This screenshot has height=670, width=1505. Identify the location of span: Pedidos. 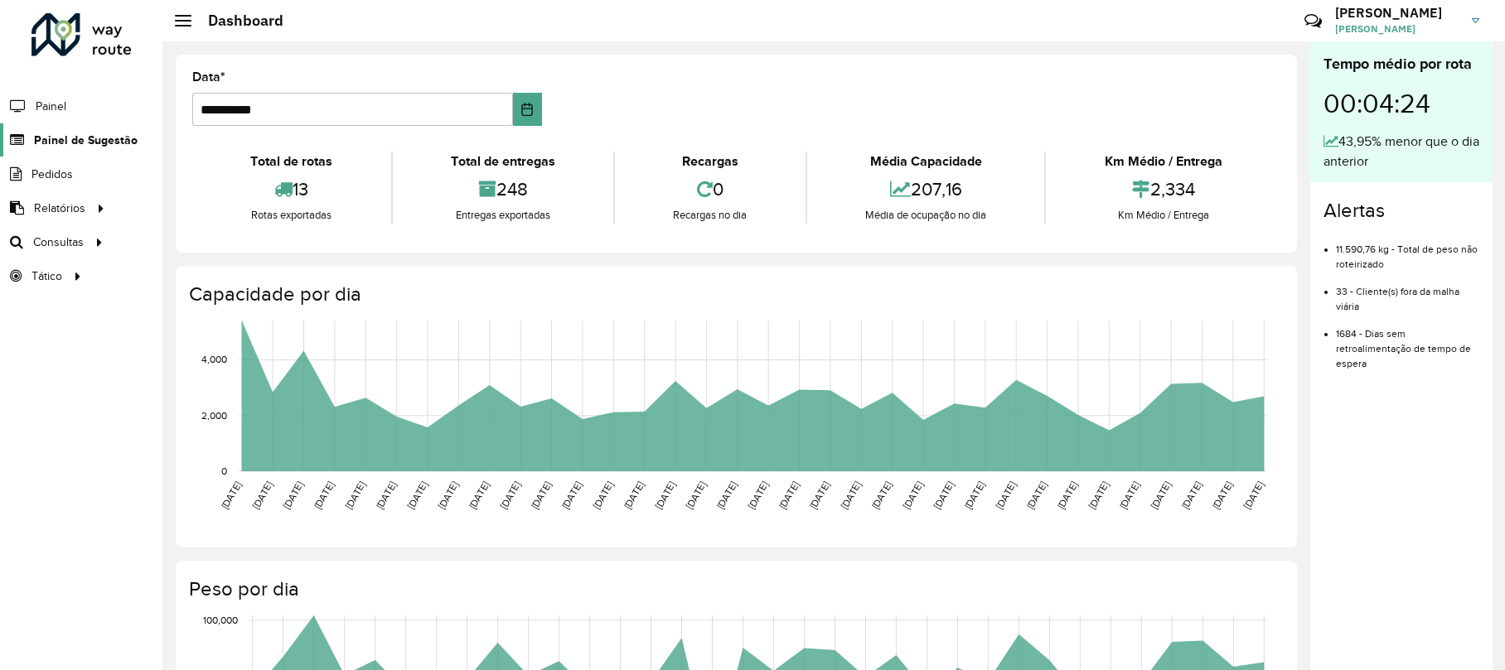
(52, 174).